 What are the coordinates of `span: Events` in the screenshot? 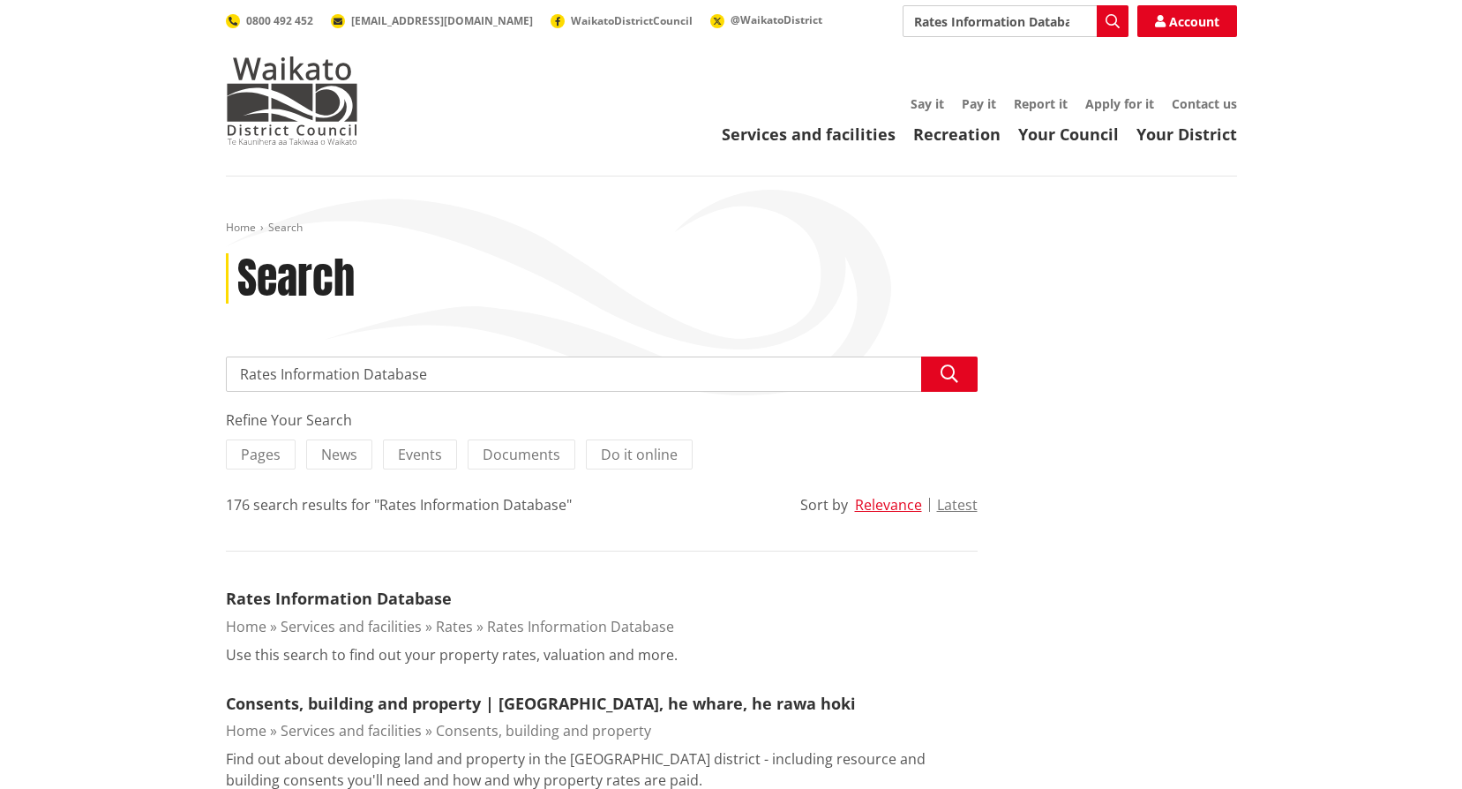 It's located at (420, 454).